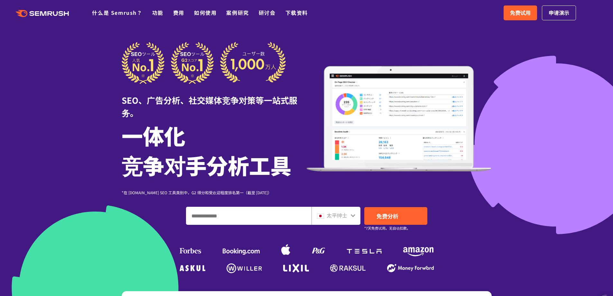 This screenshot has width=613, height=296. Describe the element at coordinates (387, 228) in the screenshot. I see `font: *7天免费试用。无自动扣款。` at that location.